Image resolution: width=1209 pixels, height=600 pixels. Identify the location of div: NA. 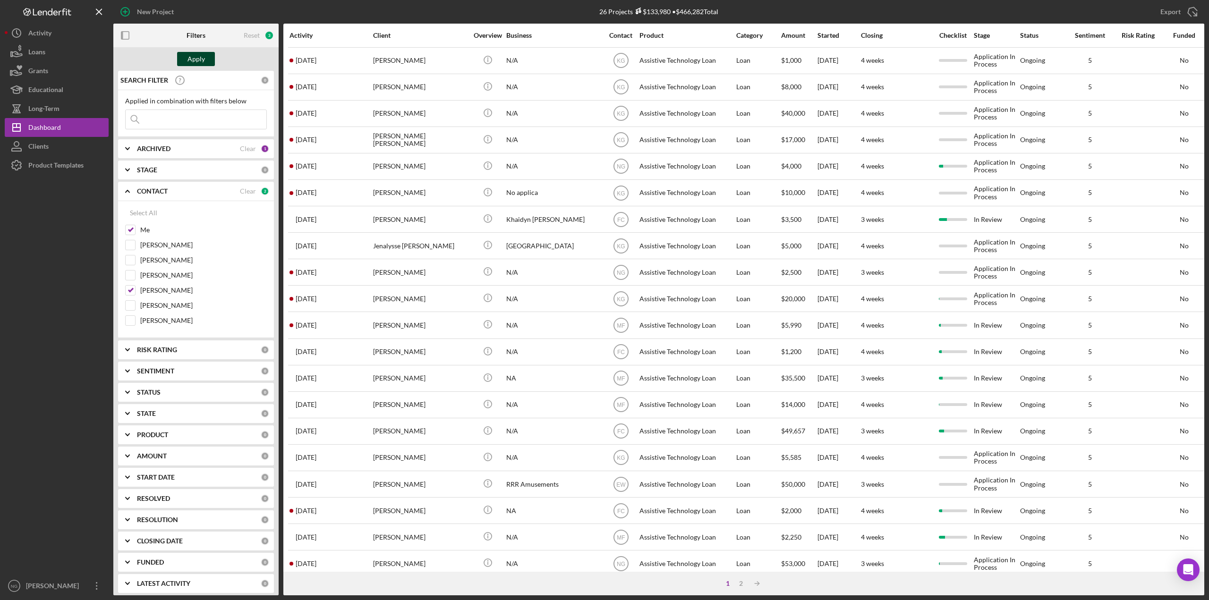
(554, 378).